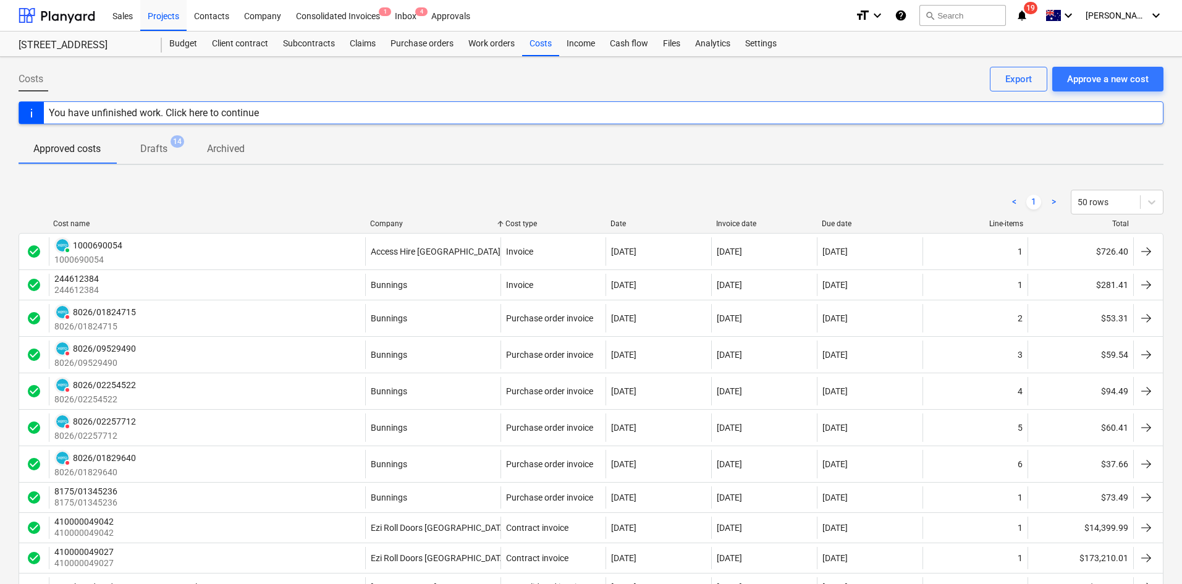 This screenshot has height=584, width=1182. I want to click on div: 8175/01345236, so click(86, 491).